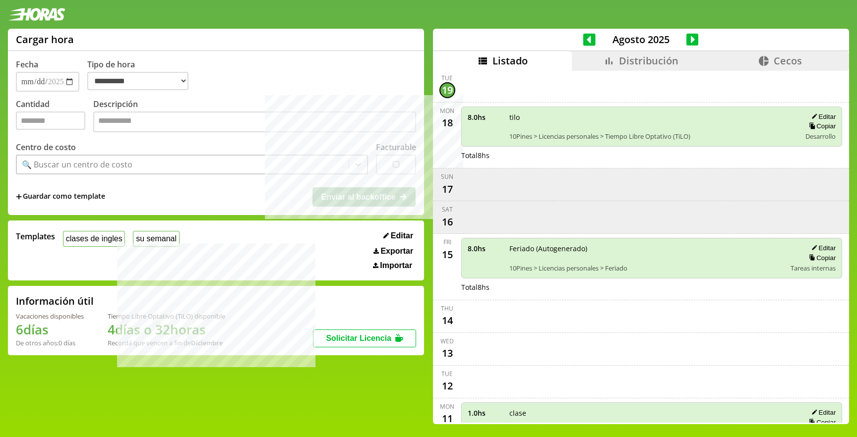  Describe the element at coordinates (649, 60) in the screenshot. I see `span: Distribución` at that location.